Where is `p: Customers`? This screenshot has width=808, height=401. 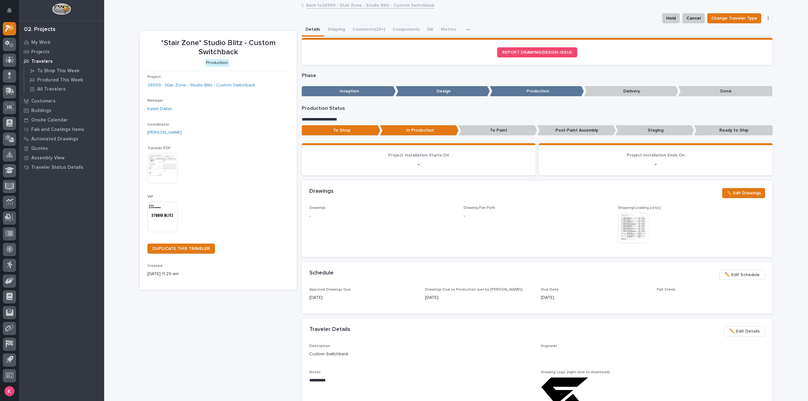
p: Customers is located at coordinates (43, 101).